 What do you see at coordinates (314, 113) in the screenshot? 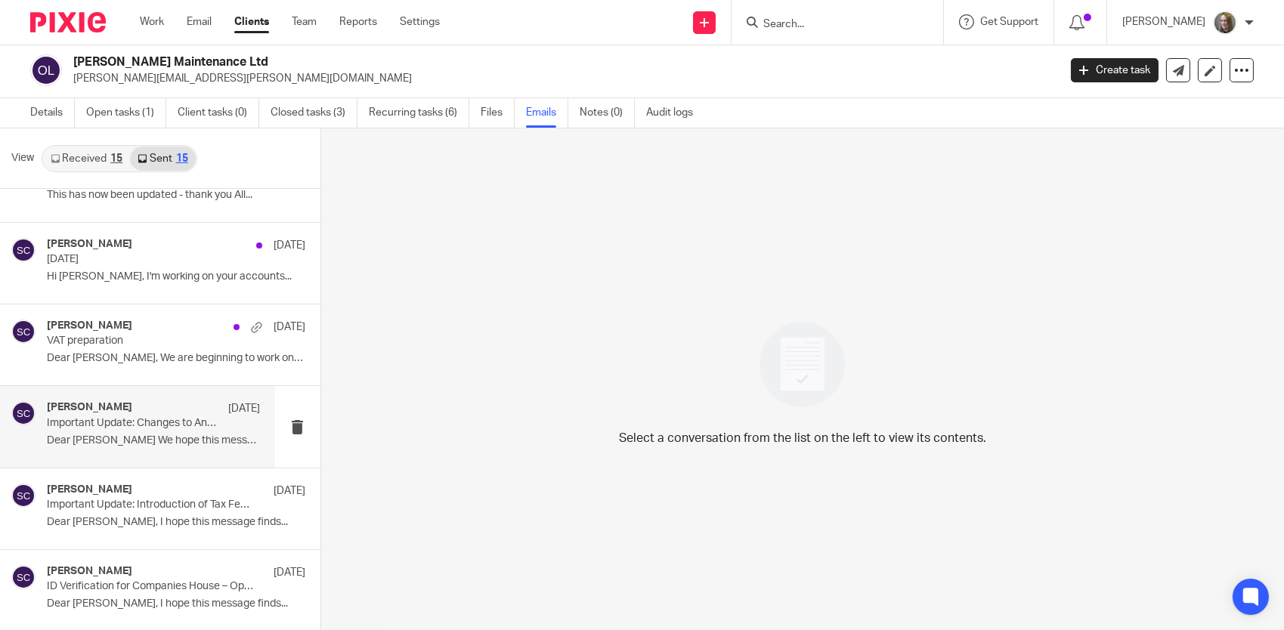
I see `a: Closed tasks (3)` at bounding box center [314, 113].